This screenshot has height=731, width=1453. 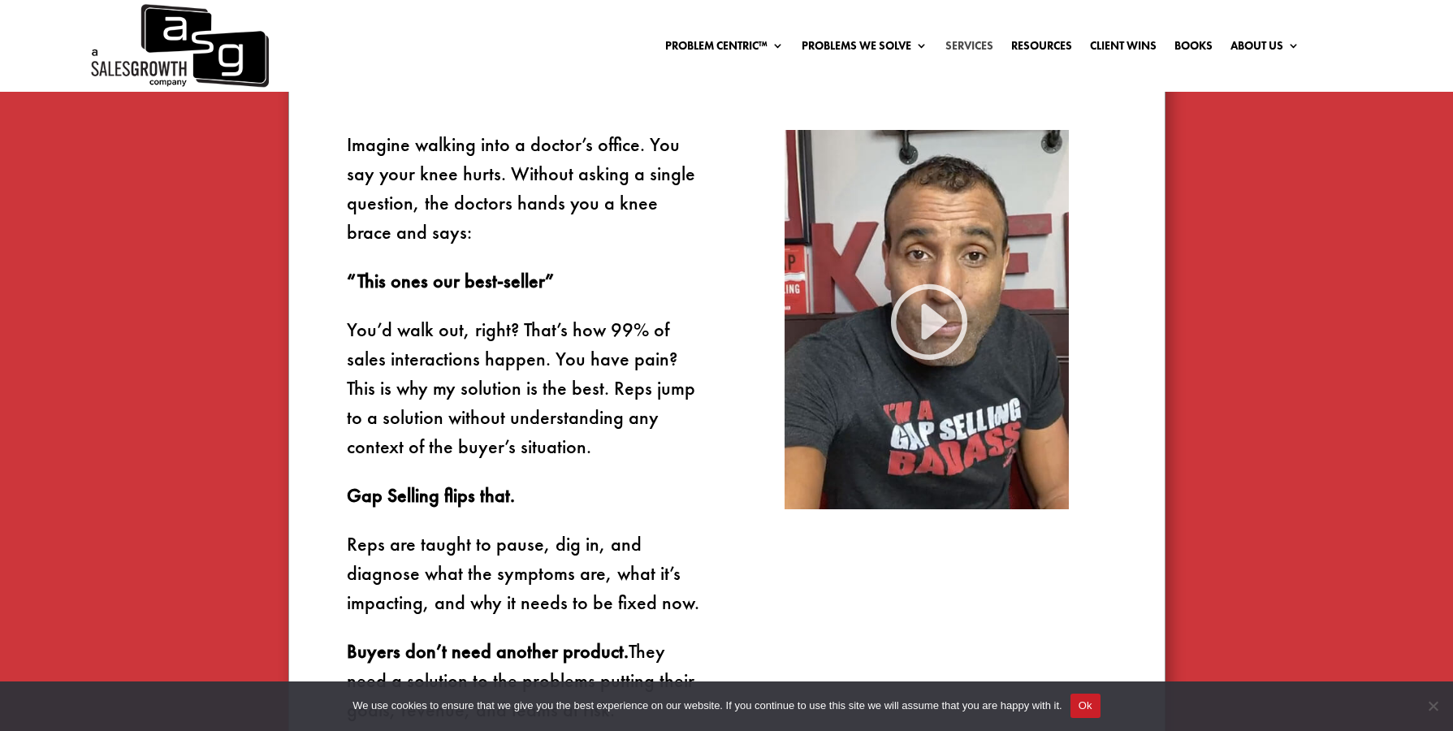 What do you see at coordinates (706, 706) in the screenshot?
I see `span: We use cookies to ensure that we give you the best experience on our website. If you continue to ...` at bounding box center [706, 706].